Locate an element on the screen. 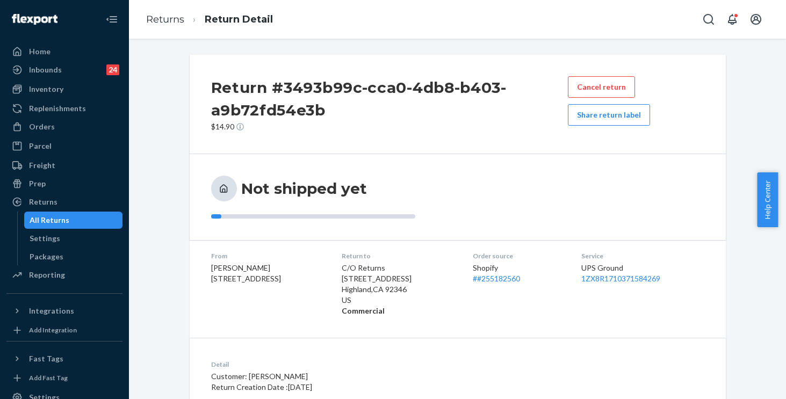  button: Open Search Box is located at coordinates (709, 19).